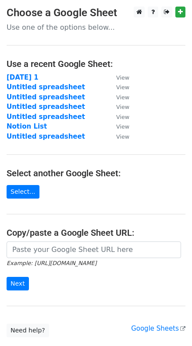  I want to click on h3: Choose a Google Sheet, so click(96, 13).